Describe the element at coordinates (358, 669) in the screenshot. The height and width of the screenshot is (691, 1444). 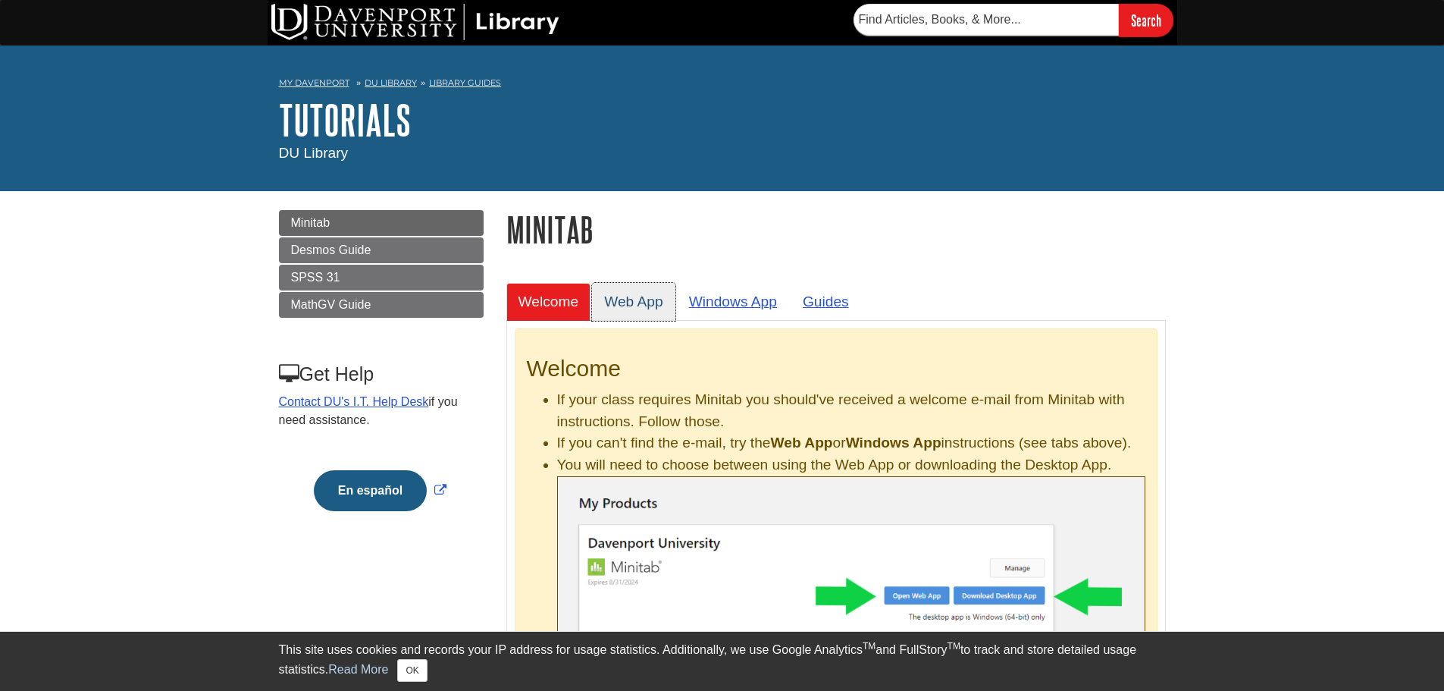
I see `a: Read More` at that location.